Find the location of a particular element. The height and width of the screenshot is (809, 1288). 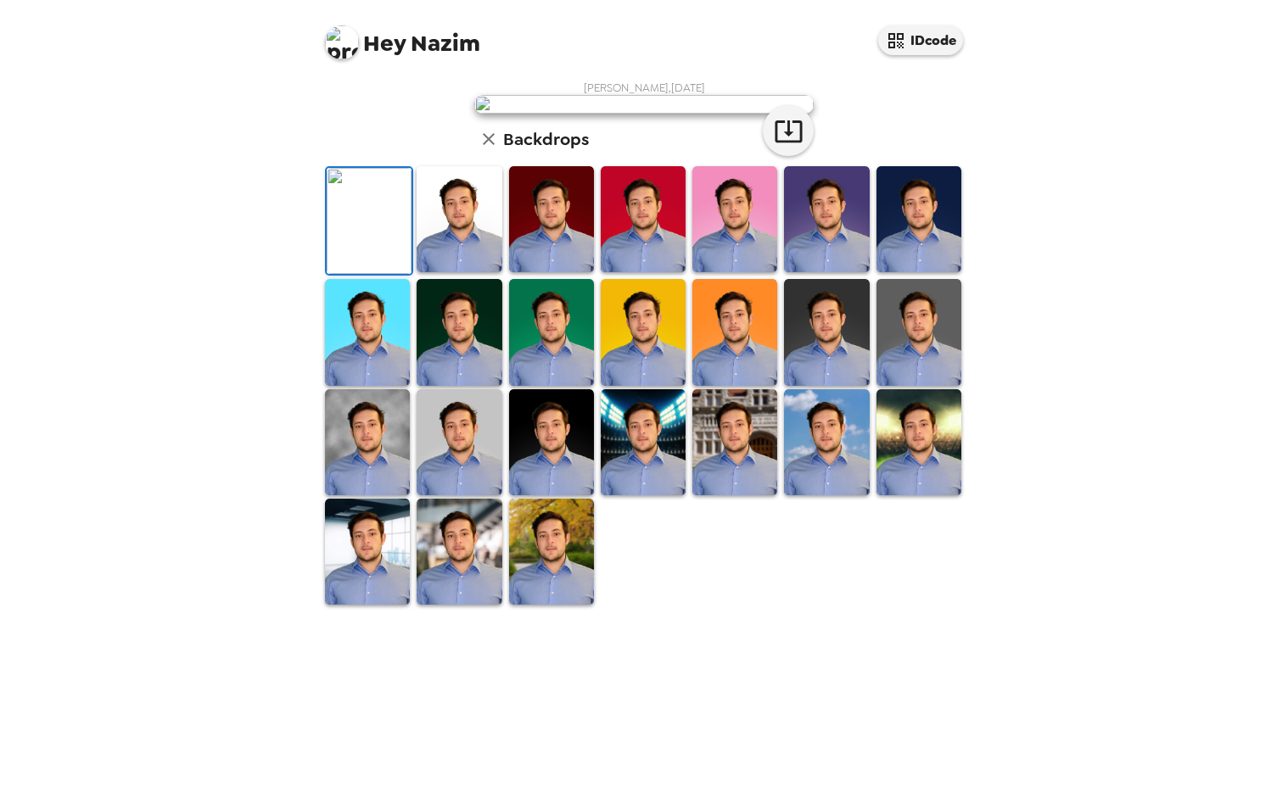

span: Hey is located at coordinates (384, 43).